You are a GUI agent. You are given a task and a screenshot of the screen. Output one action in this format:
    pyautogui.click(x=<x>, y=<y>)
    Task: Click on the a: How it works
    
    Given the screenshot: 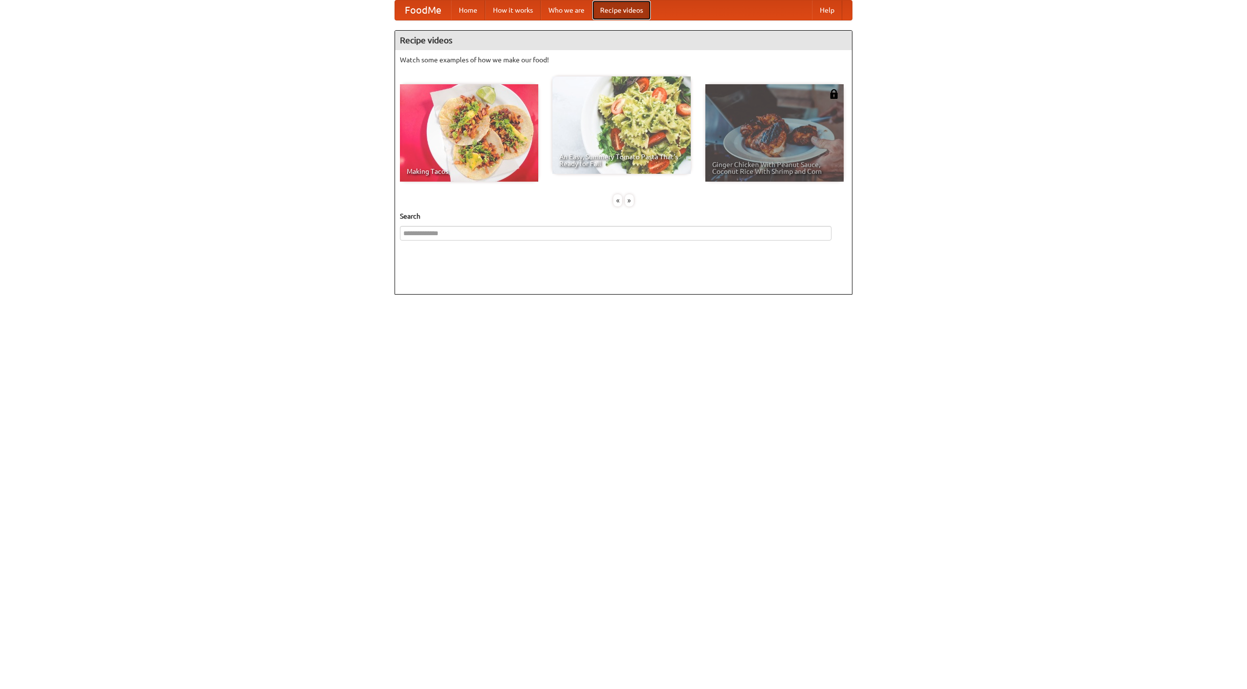 What is the action you would take?
    pyautogui.click(x=513, y=10)
    